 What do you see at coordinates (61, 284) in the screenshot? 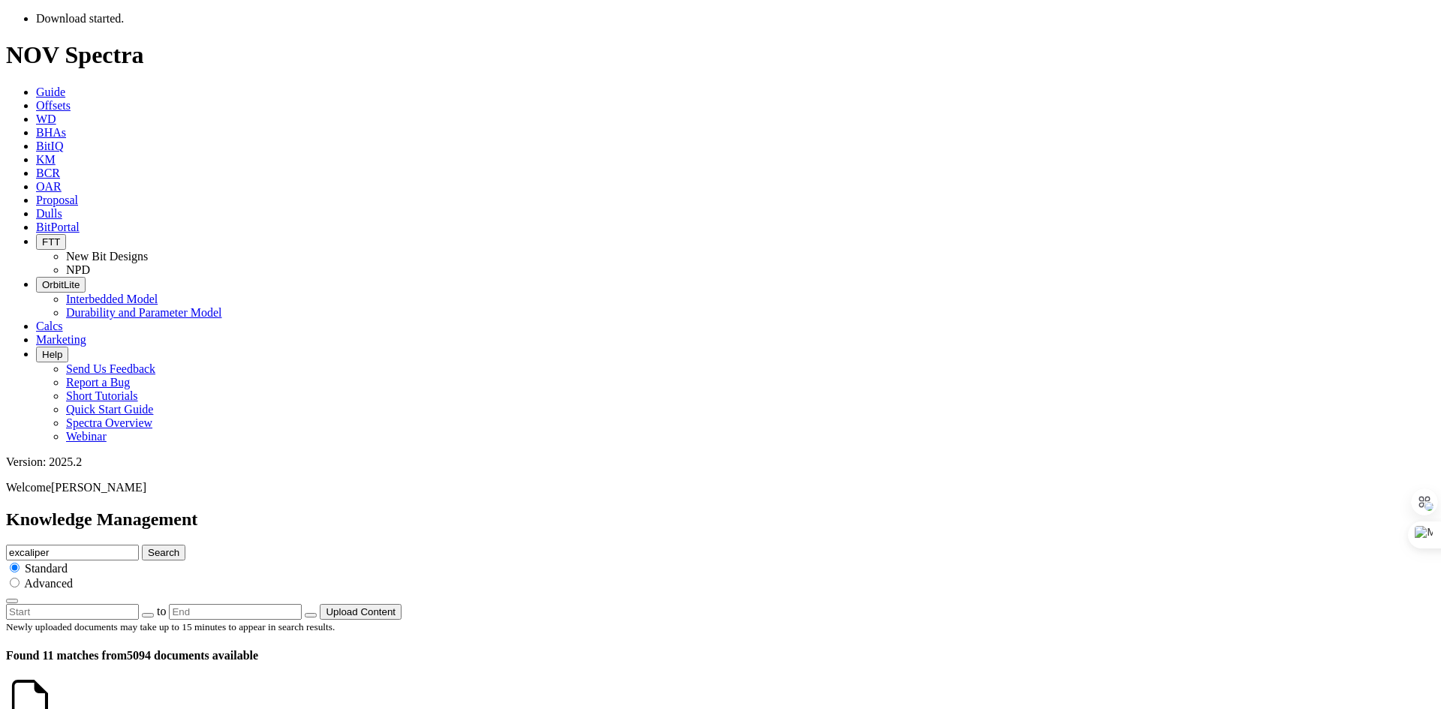
I see `span: OrbitLite` at bounding box center [61, 284].